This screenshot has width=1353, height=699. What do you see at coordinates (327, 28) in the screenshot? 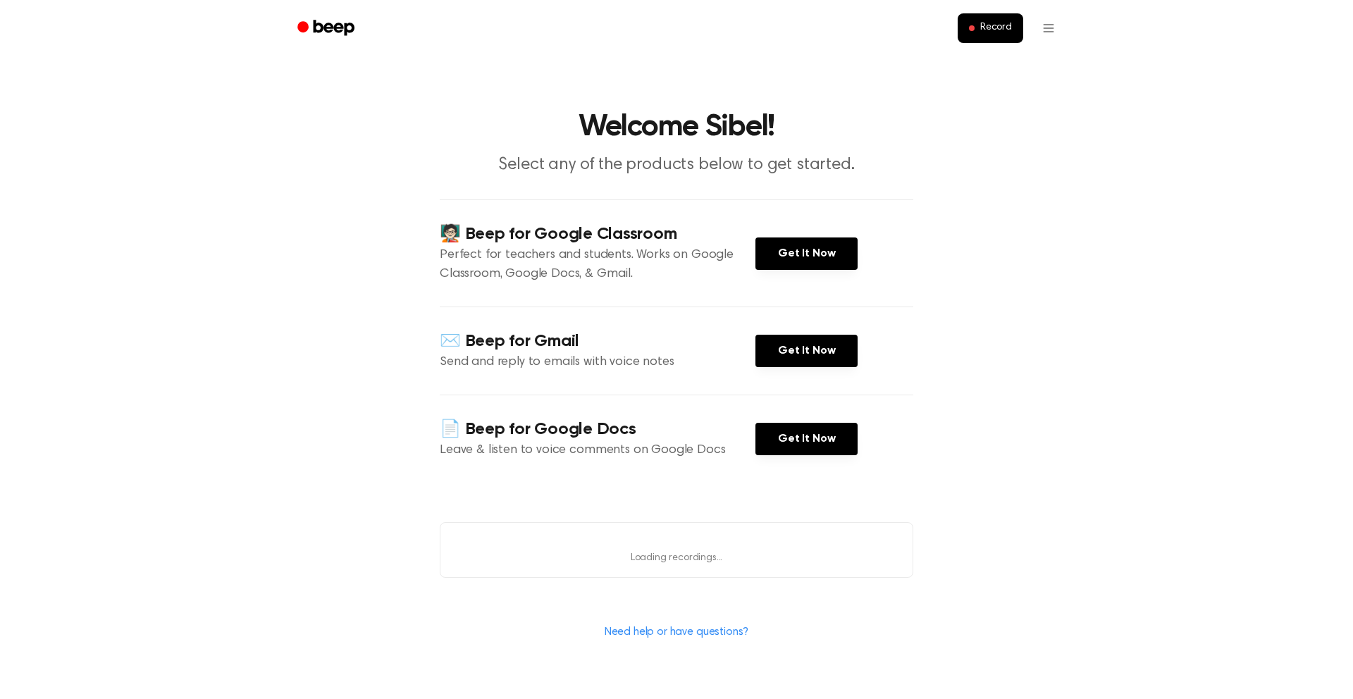
I see `a: Beep` at bounding box center [327, 28].